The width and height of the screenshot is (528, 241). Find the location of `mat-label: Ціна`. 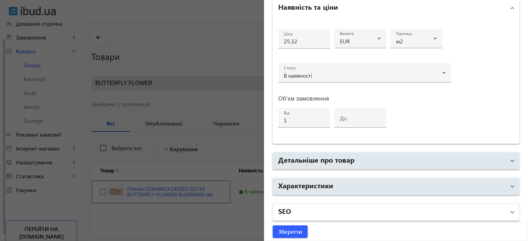

mat-label: Ціна is located at coordinates (288, 34).